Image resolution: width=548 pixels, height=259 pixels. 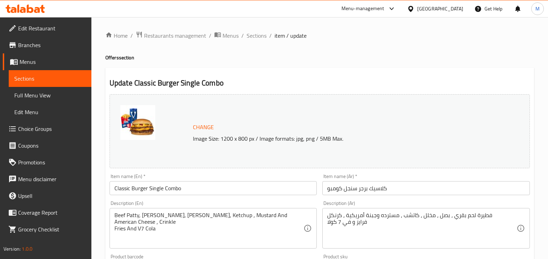 What do you see at coordinates (27, 249) in the screenshot?
I see `span: 1.0.0` at bounding box center [27, 249].